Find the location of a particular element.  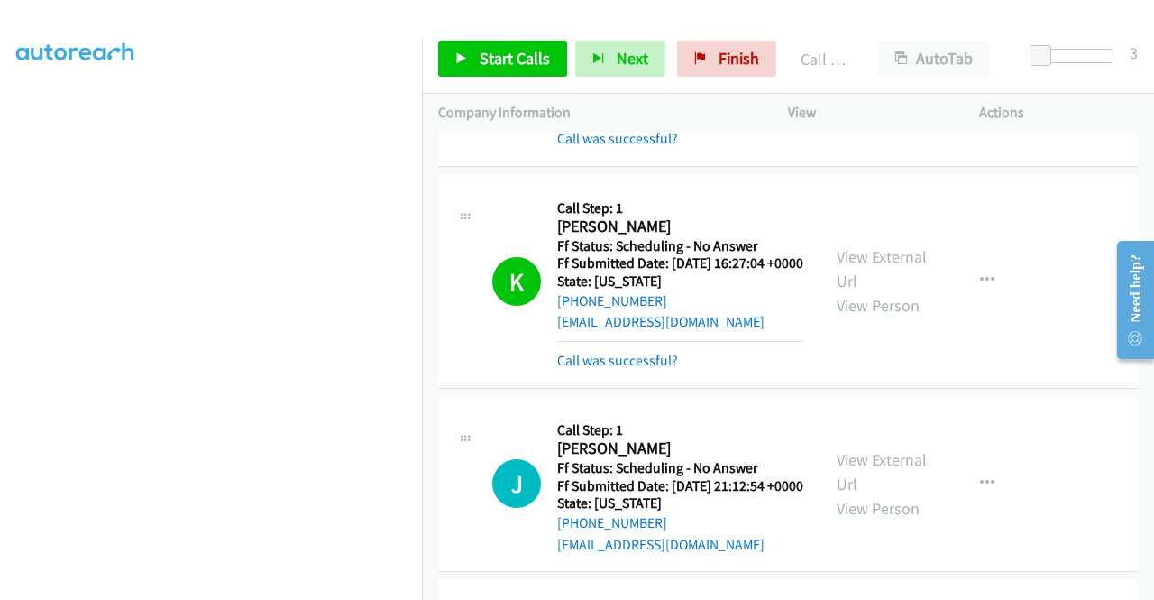

span: Next is located at coordinates (632, 58).